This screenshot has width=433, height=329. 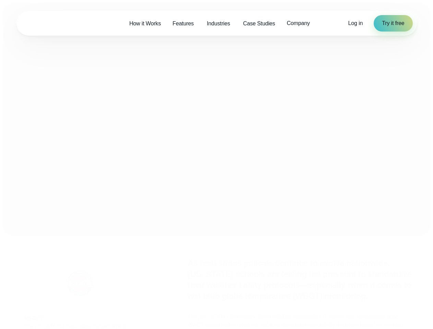 What do you see at coordinates (259, 23) in the screenshot?
I see `a: Case Studies` at bounding box center [259, 23].